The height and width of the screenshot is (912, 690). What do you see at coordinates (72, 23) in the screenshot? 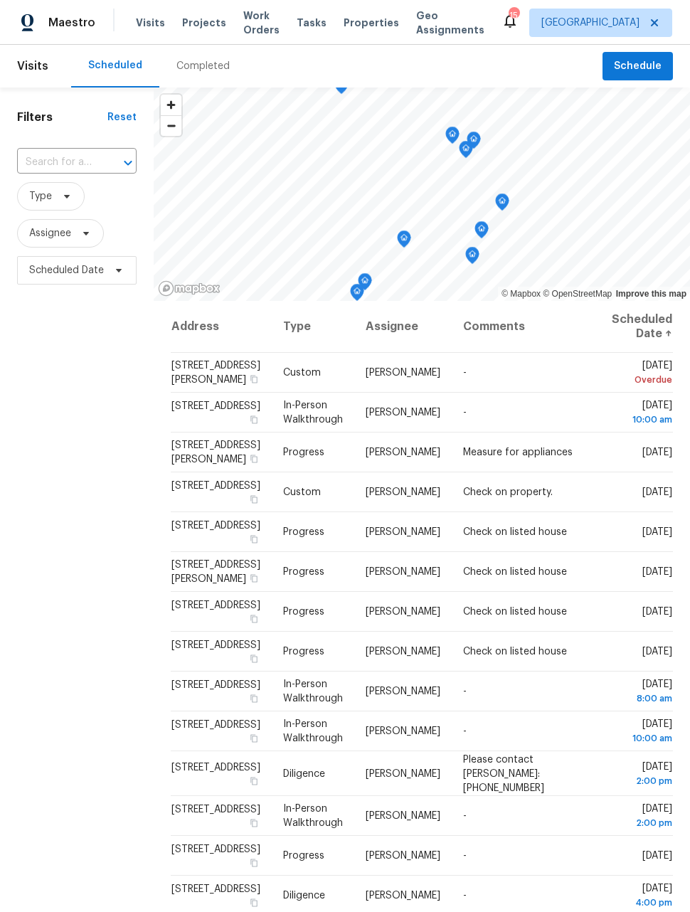
I see `span: Maestro` at bounding box center [72, 23].